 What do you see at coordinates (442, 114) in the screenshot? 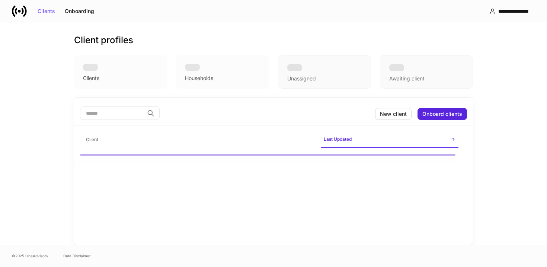
I see `button: Onboard clients` at bounding box center [442, 114].